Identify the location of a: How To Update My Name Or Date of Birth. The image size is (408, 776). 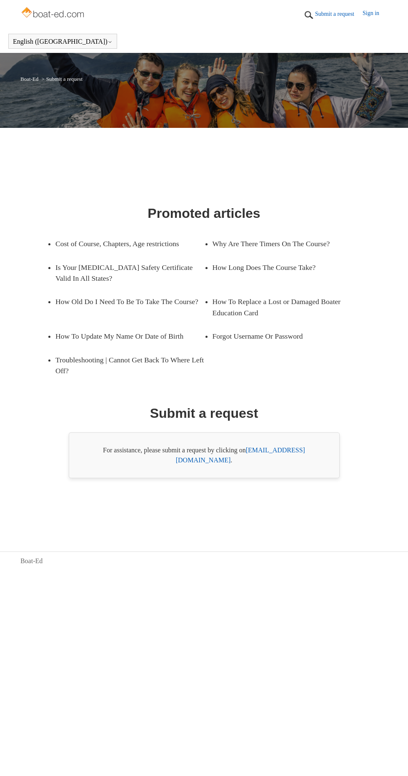
(130, 336).